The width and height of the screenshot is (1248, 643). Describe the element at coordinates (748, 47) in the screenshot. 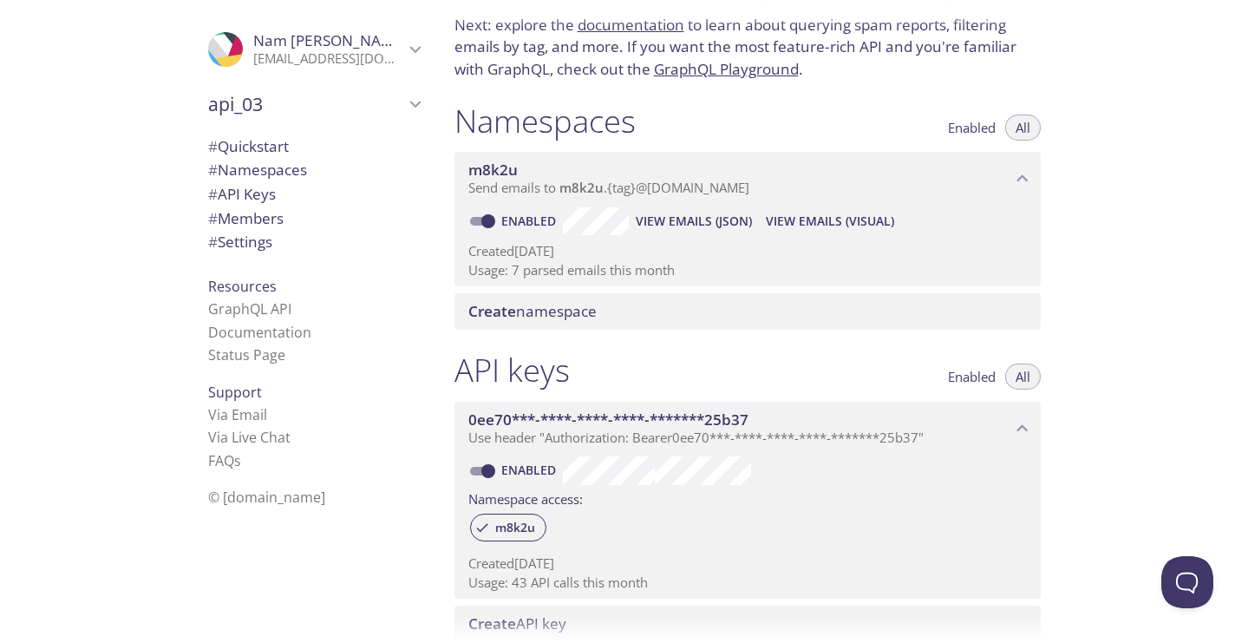

I see `p: Next: explore the to learn about querying spam reports, filtering emails by tag, and more. If you...` at that location.